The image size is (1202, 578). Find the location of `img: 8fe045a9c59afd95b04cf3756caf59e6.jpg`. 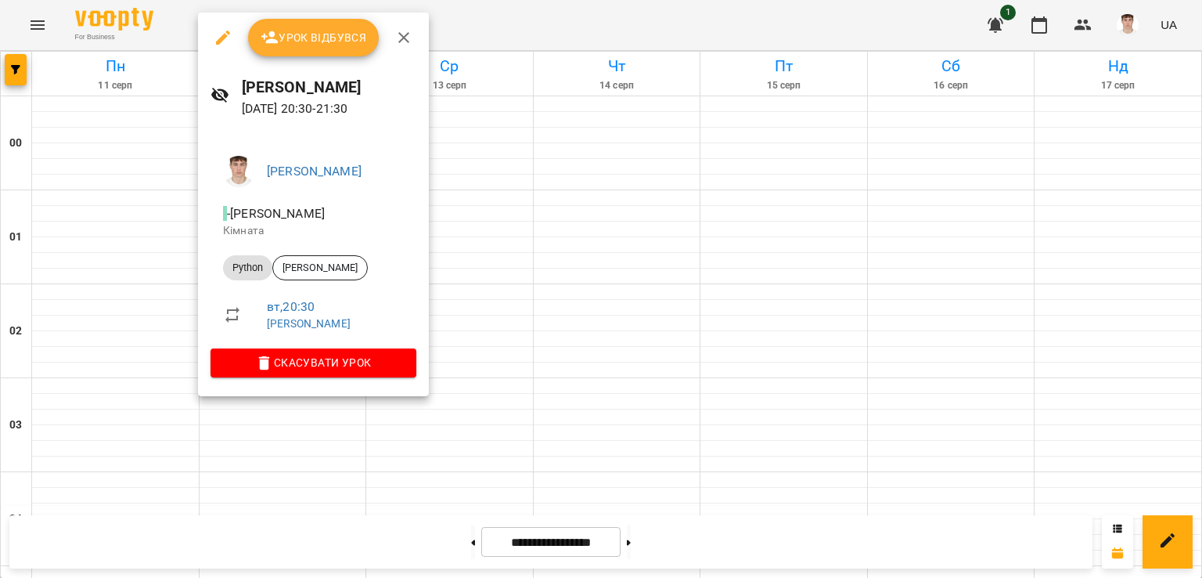

img: 8fe045a9c59afd95b04cf3756caf59e6.jpg is located at coordinates (239, 171).